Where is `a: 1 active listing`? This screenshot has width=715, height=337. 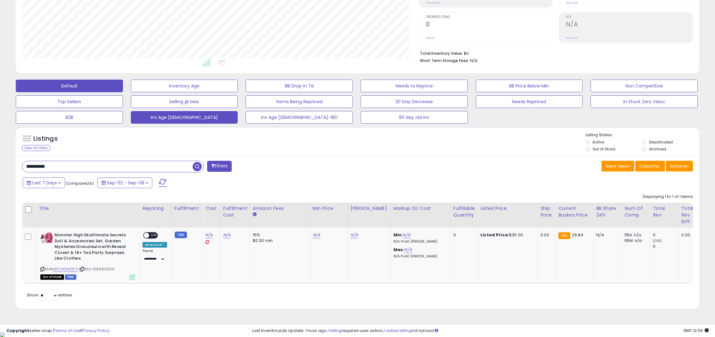
a: 1 active listing is located at coordinates (397, 331).